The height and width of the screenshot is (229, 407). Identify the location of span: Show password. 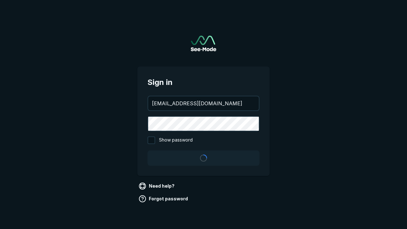
(176, 140).